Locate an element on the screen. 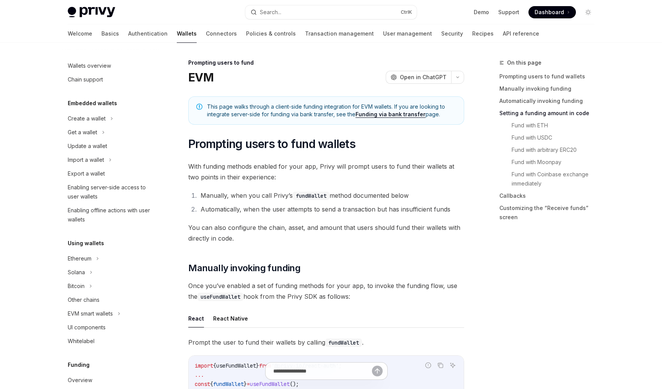  a: Funding via bank transfer is located at coordinates (390, 114).